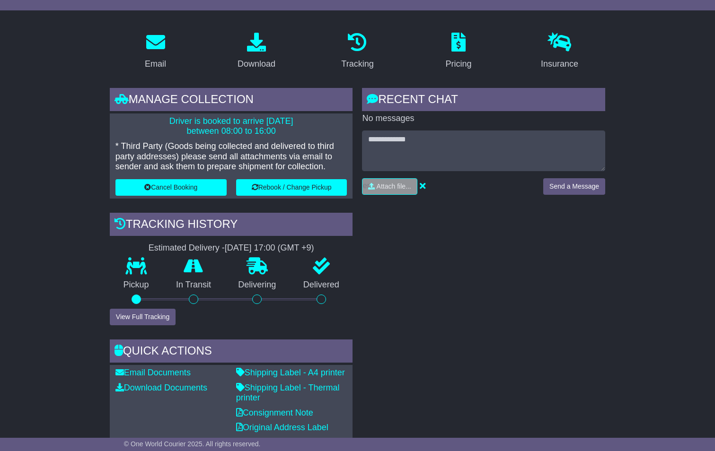 The height and width of the screenshot is (451, 715). Describe the element at coordinates (231, 248) in the screenshot. I see `div: Estimated Delivery -` at that location.